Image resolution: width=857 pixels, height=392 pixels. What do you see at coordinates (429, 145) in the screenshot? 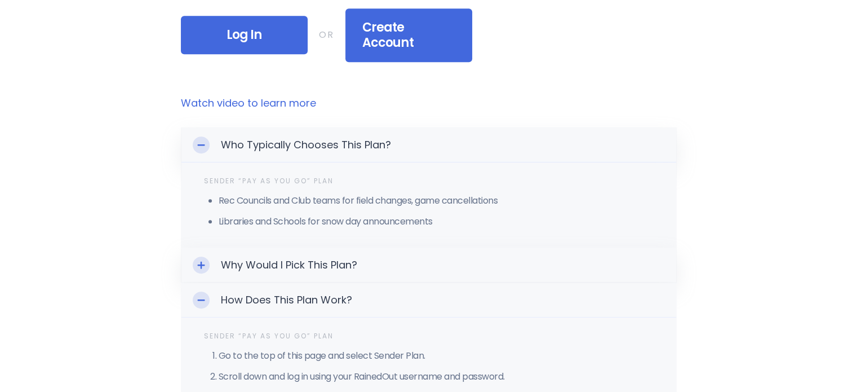
I see `div: Toggle ExpandWho Typically Chooses This Plan?` at bounding box center [429, 145].